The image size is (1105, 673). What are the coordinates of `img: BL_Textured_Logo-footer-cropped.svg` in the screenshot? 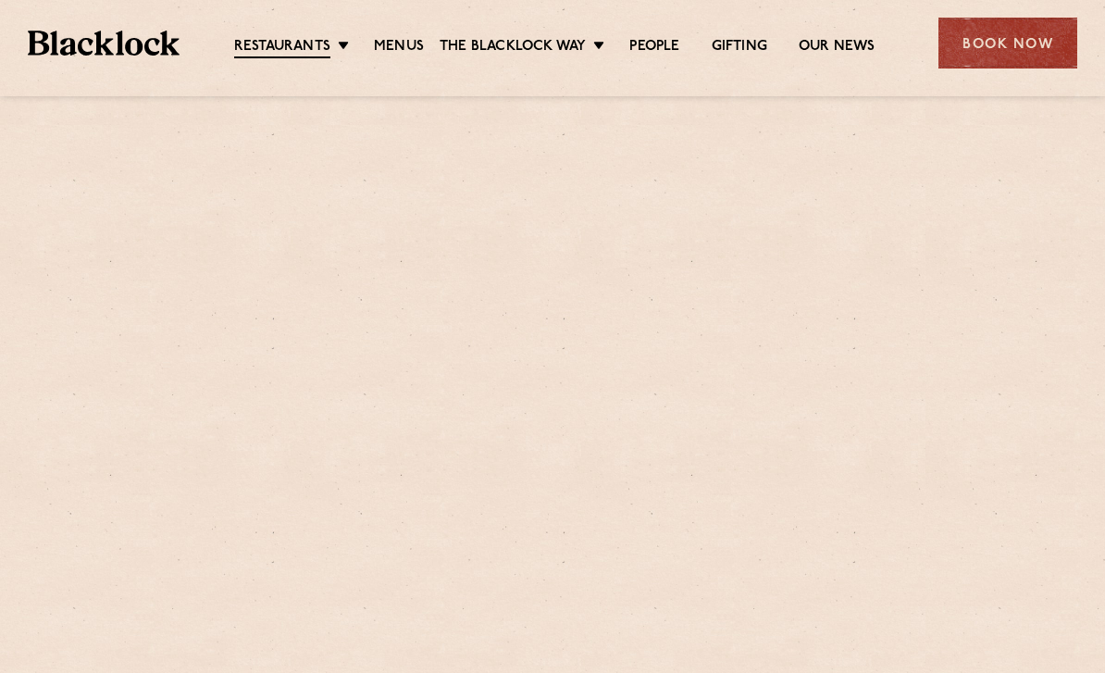 It's located at (104, 43).